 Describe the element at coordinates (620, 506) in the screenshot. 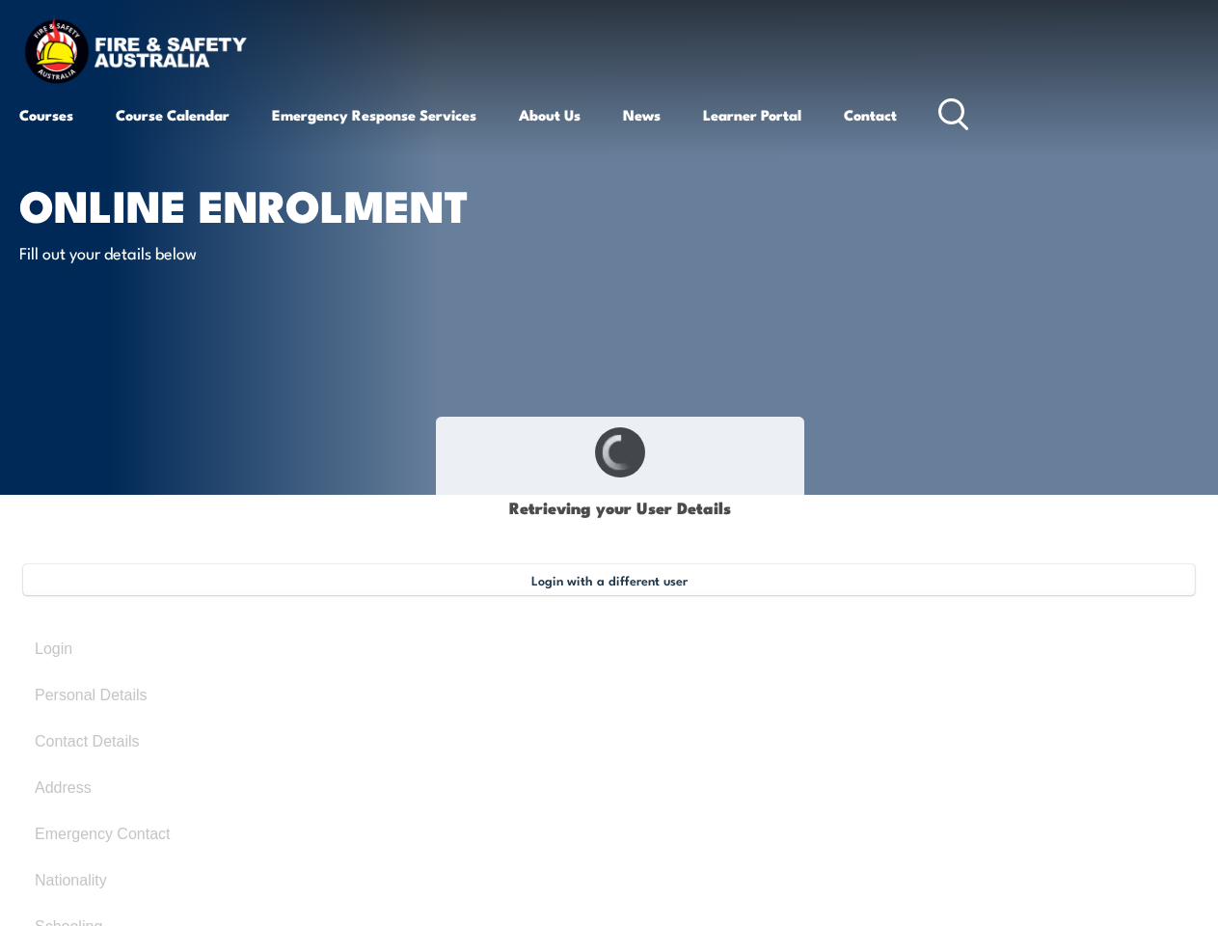

I see `h1: Retrieving your User Details` at that location.